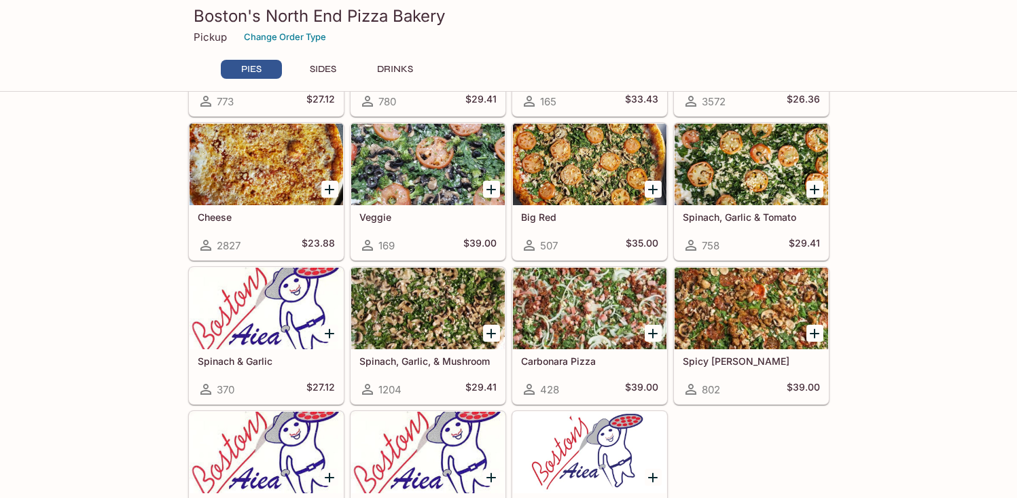 Image resolution: width=1017 pixels, height=498 pixels. I want to click on h5: $35.00, so click(642, 245).